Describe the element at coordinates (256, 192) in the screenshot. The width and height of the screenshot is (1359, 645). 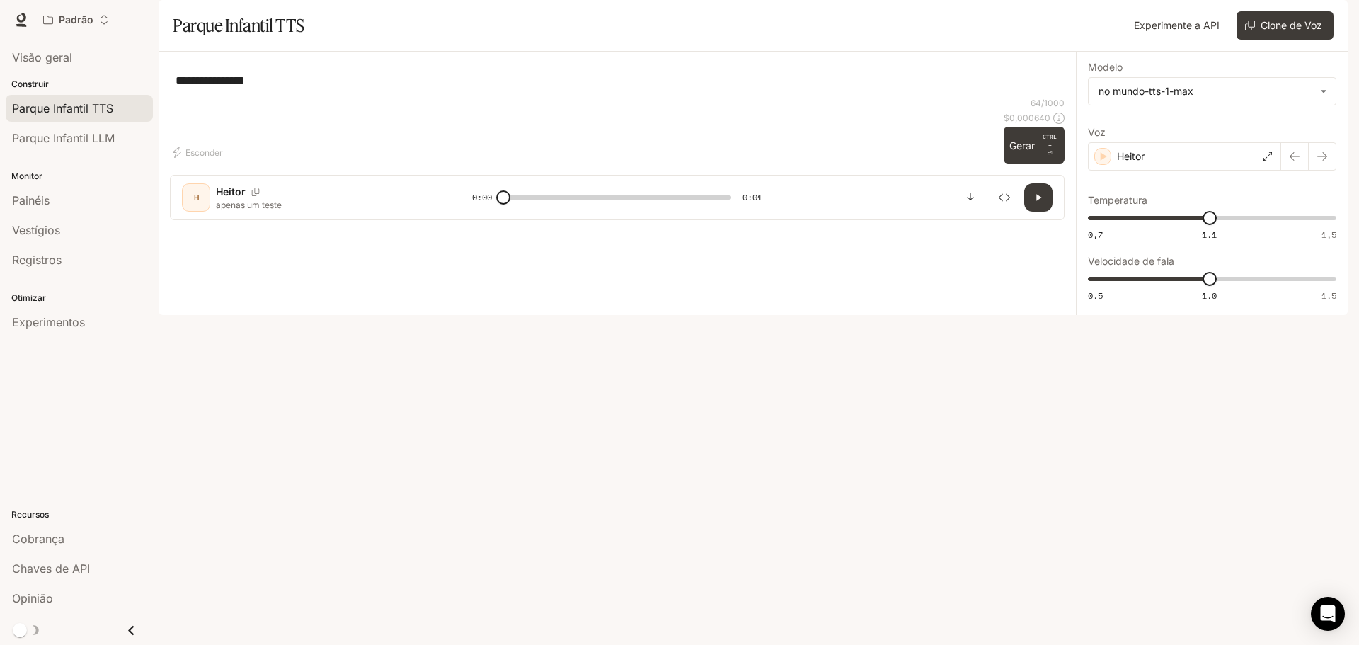
I see `button: Copiar ID de voz` at that location.